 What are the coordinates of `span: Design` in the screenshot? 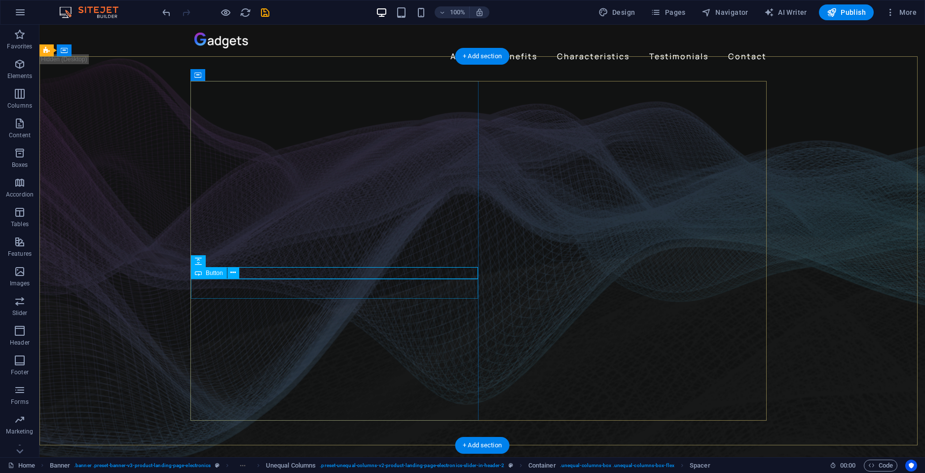 It's located at (617, 12).